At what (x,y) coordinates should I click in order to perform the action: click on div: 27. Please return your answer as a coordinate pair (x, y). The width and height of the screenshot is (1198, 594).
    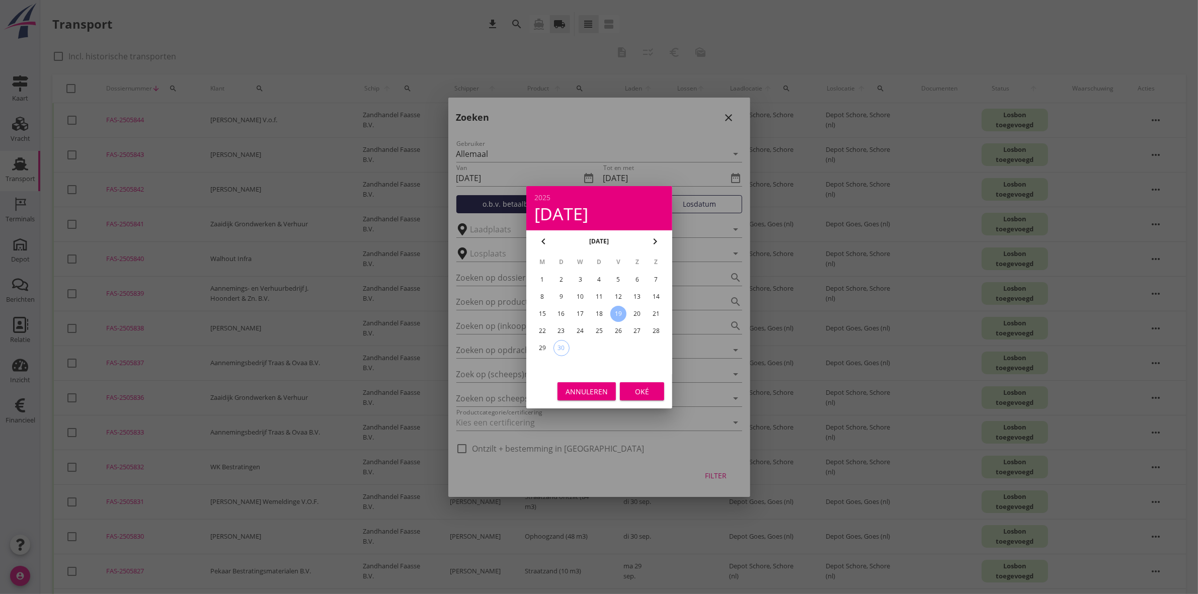
    Looking at the image, I should click on (637, 331).